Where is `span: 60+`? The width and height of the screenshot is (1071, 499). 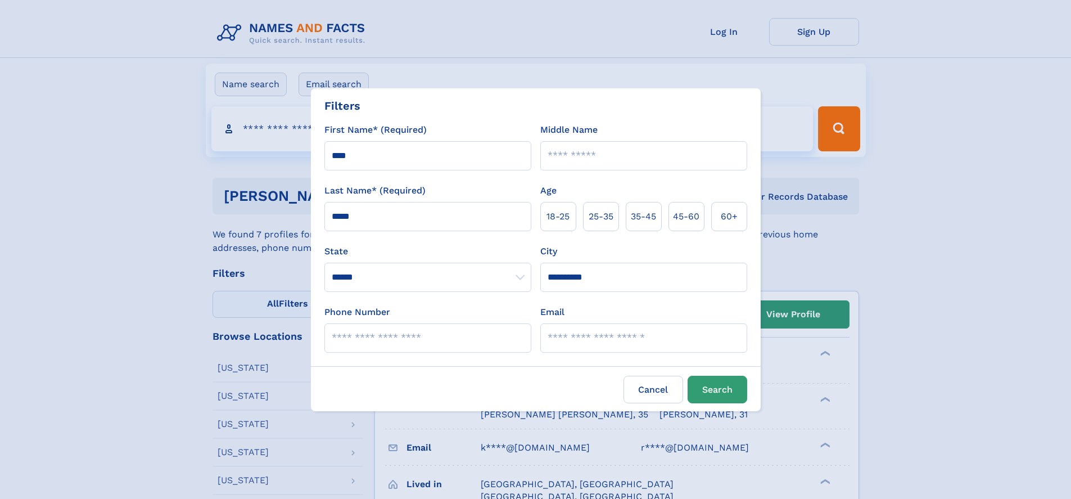
span: 60+ is located at coordinates (729, 216).